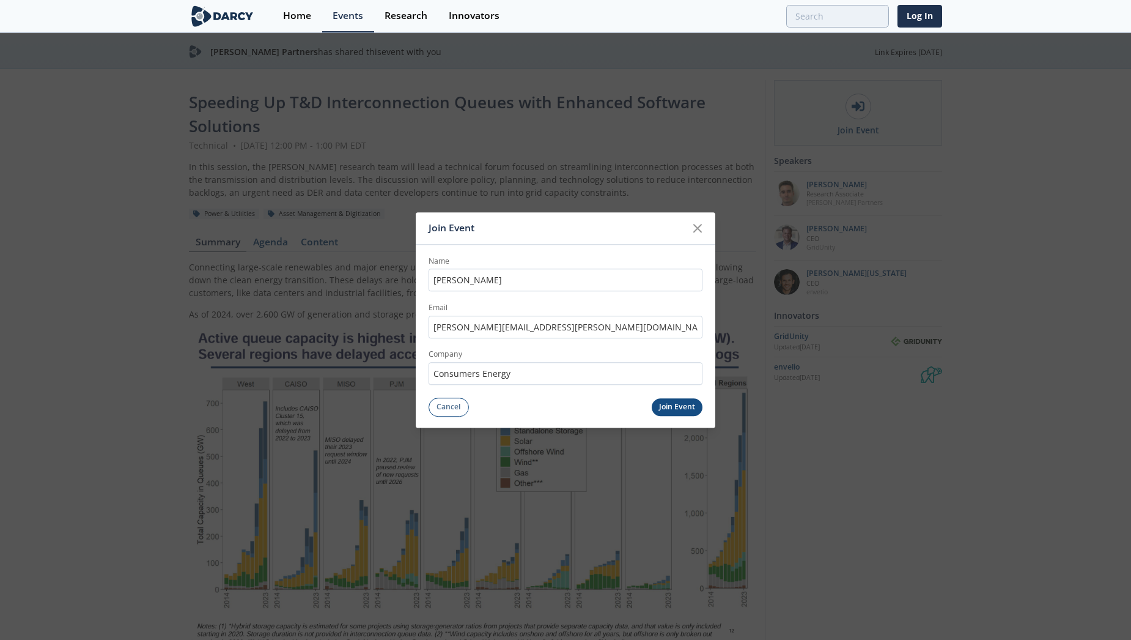 This screenshot has height=640, width=1131. Describe the element at coordinates (557, 228) in the screenshot. I see `div: Join Event` at that location.